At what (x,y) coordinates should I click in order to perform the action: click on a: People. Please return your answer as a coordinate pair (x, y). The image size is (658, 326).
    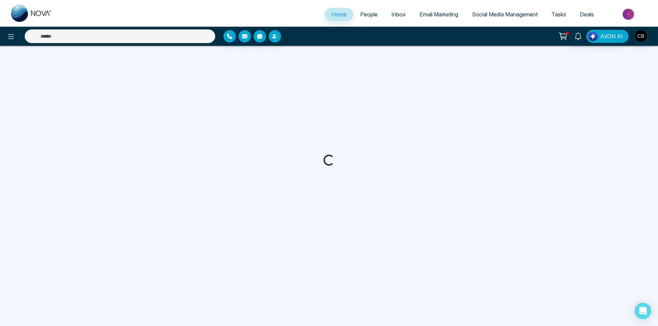
    Looking at the image, I should click on (369, 14).